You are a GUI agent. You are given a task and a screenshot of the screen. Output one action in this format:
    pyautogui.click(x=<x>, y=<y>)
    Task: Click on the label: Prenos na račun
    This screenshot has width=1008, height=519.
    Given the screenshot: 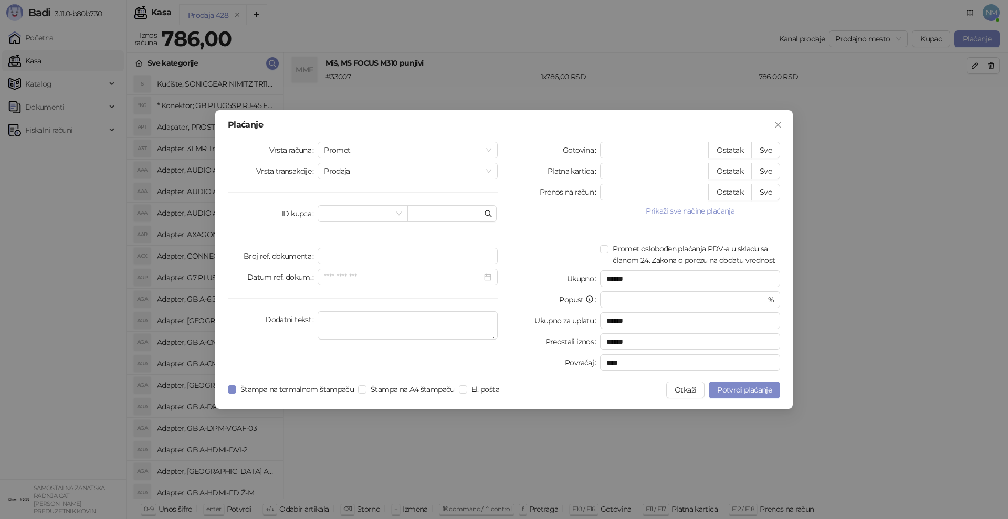 What is the action you would take?
    pyautogui.click(x=570, y=192)
    